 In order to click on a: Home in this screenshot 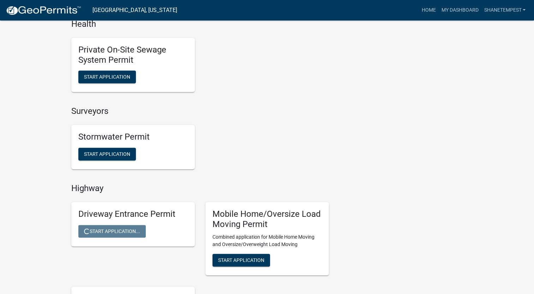, I will do `click(429, 10)`.